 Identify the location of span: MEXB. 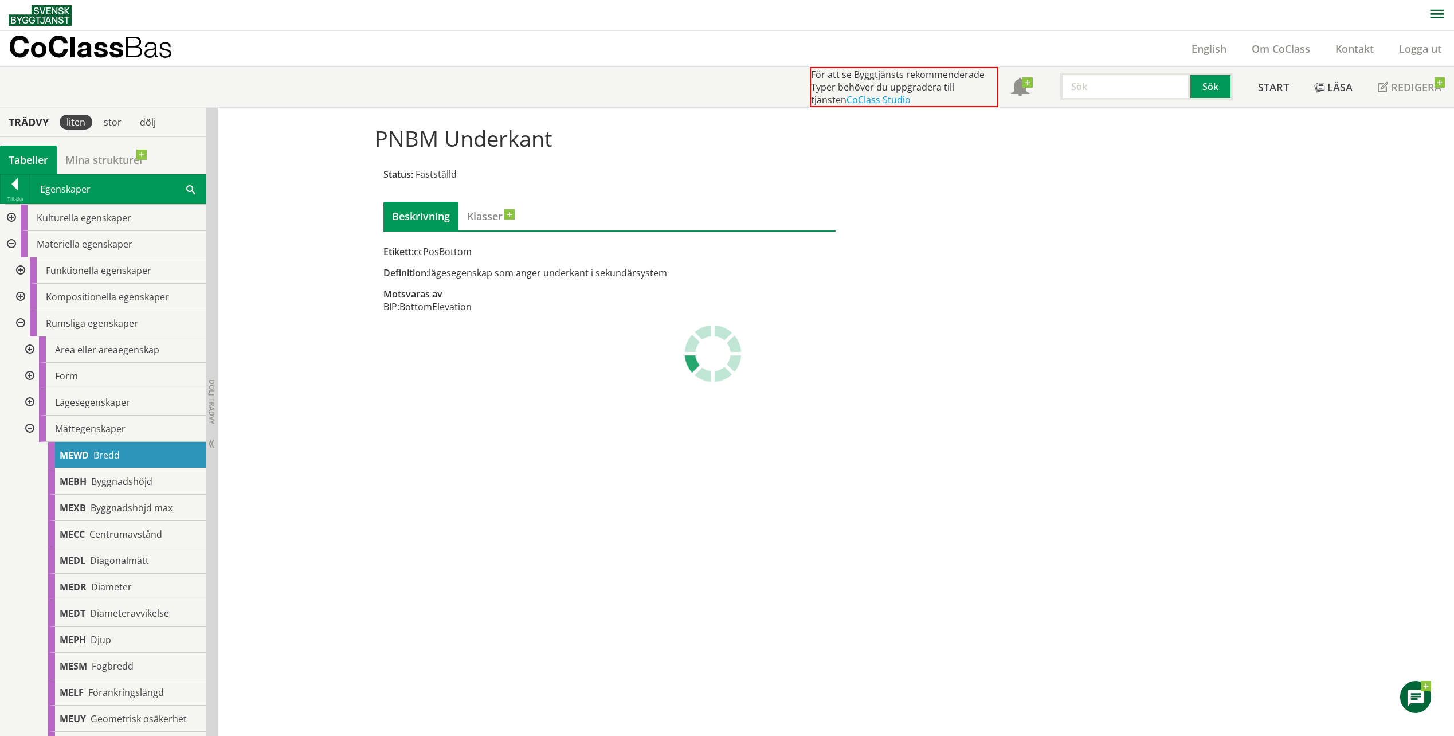
(73, 508).